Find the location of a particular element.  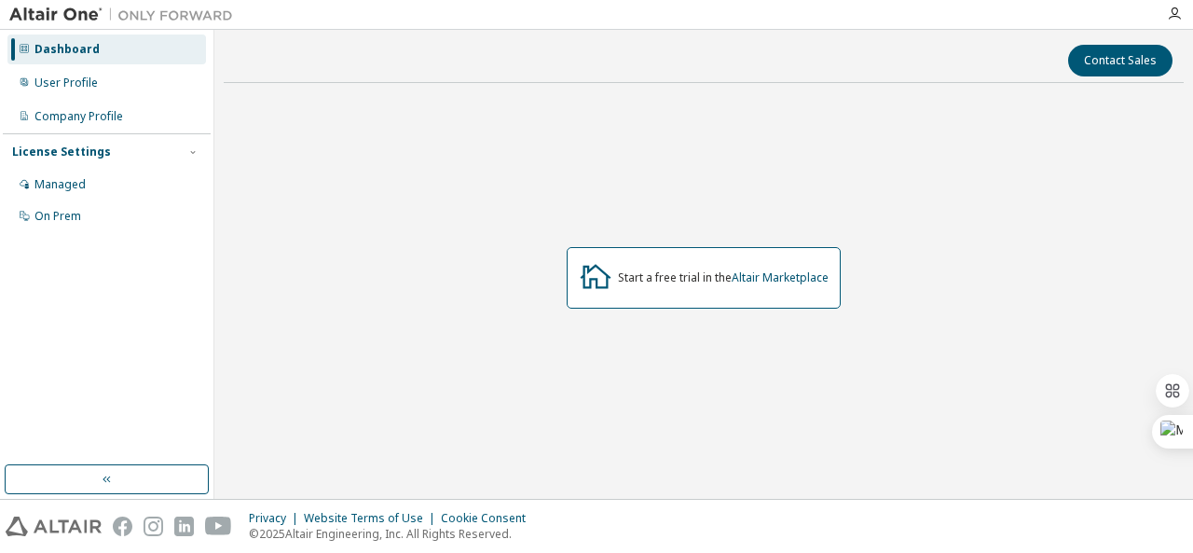

img: Altair One is located at coordinates (126, 15).